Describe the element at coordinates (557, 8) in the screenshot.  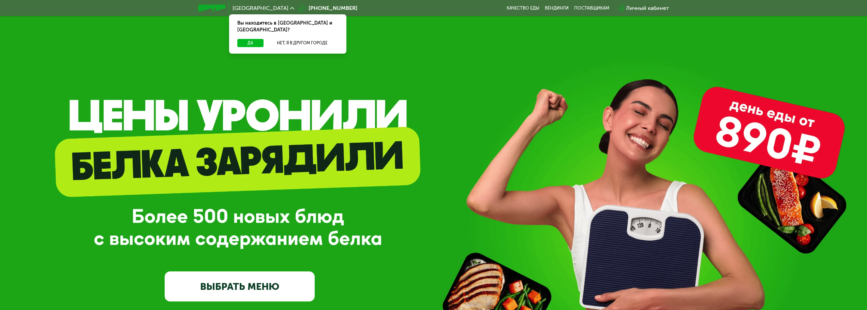
I see `a: Вендинги` at that location.